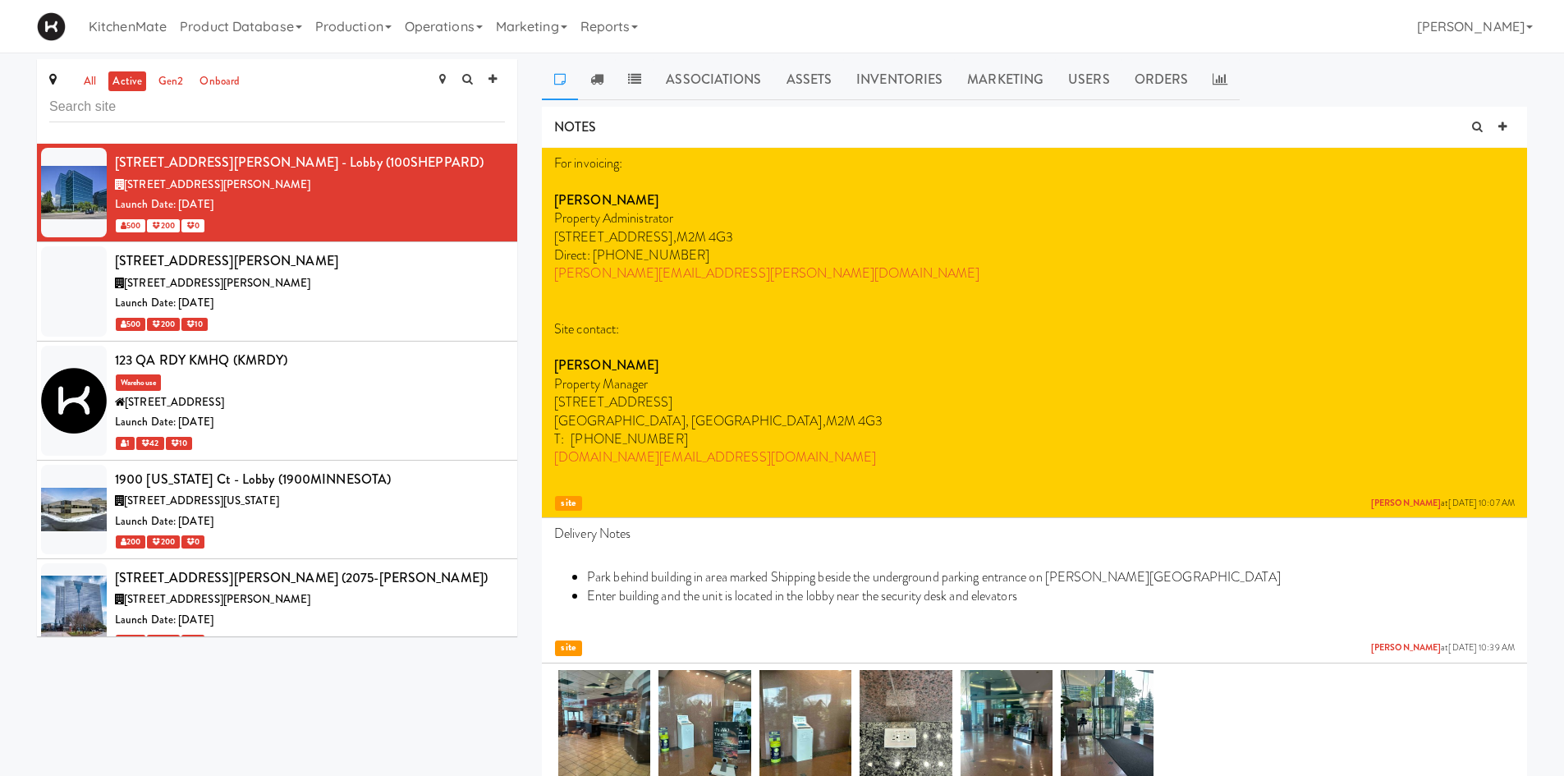 The width and height of the screenshot is (1564, 776). I want to click on a: Assets, so click(810, 80).